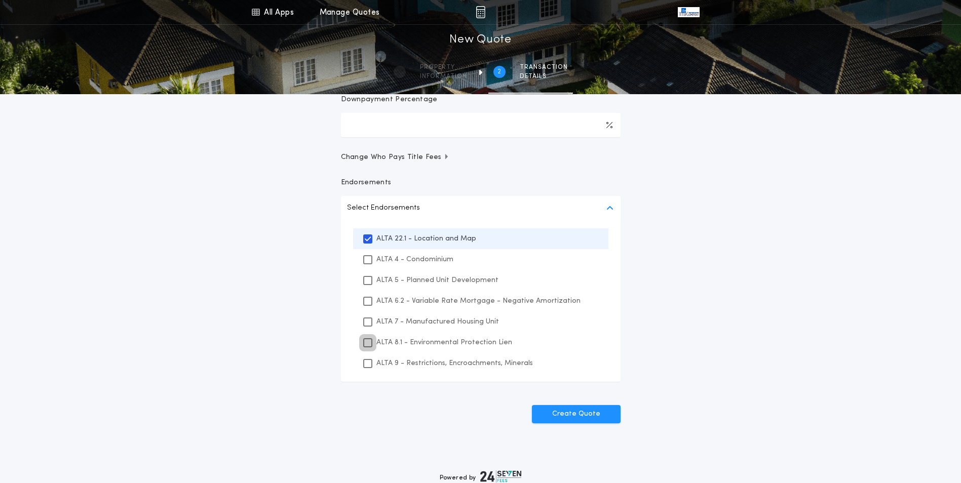  I want to click on p: Select Endorsements, so click(383, 208).